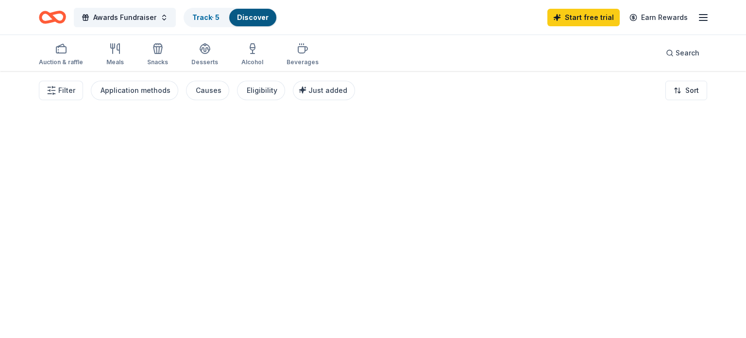 The width and height of the screenshot is (746, 338). What do you see at coordinates (252, 55) in the screenshot?
I see `button: Alcohol` at bounding box center [252, 55].